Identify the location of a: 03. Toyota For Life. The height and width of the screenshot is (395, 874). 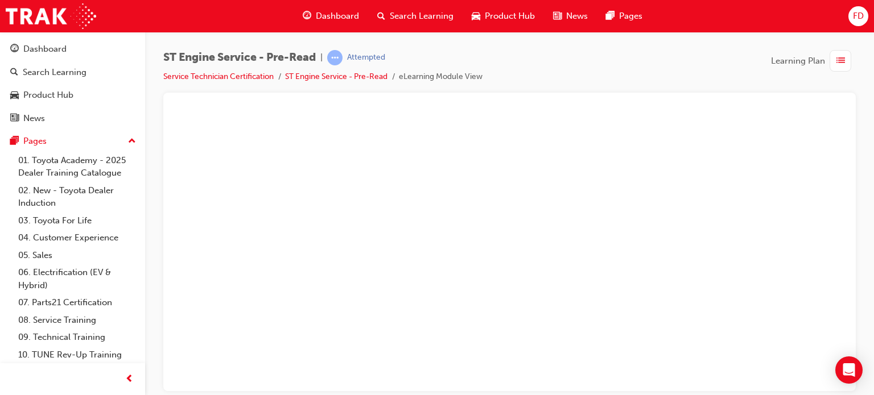
(77, 221).